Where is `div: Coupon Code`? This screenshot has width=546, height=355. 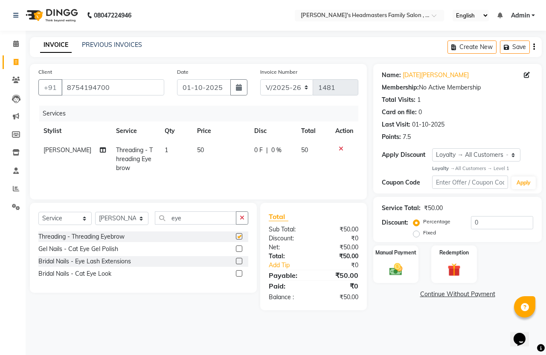
div: Coupon Code is located at coordinates (407, 183).